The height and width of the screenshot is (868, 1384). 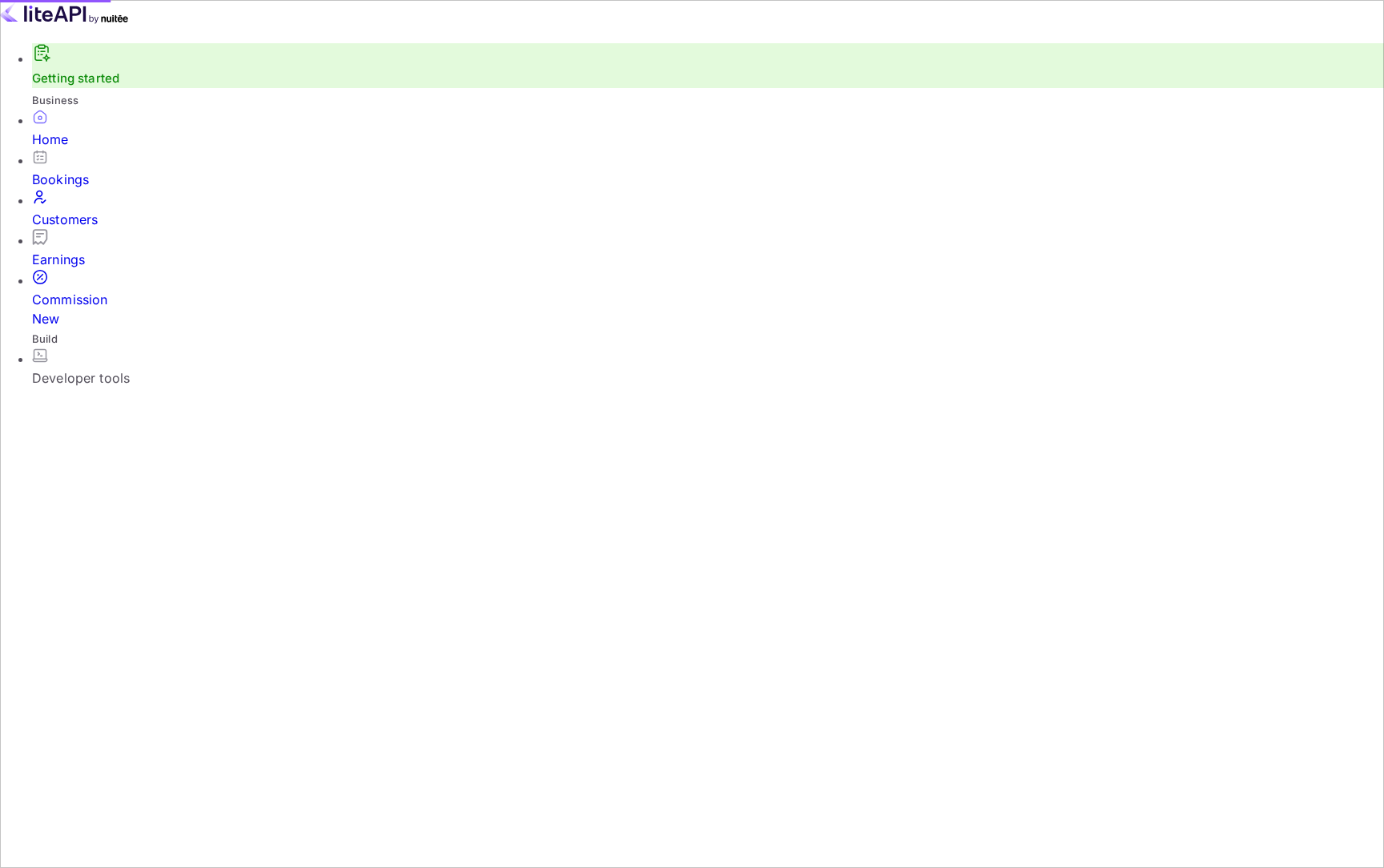 I want to click on div: New, so click(x=708, y=319).